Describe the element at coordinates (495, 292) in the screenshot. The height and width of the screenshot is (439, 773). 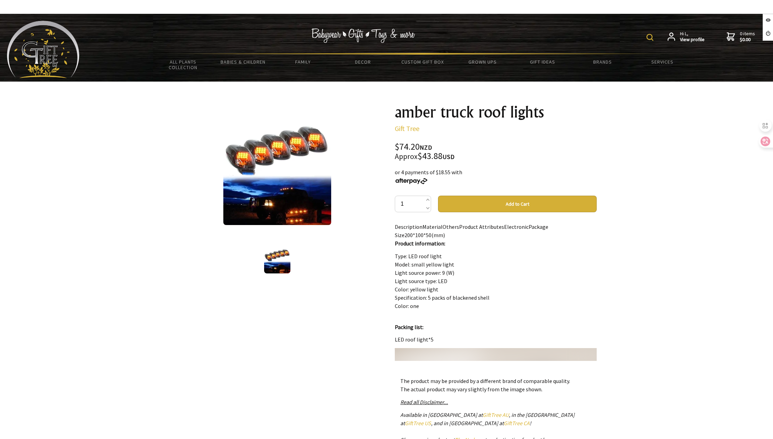
I see `div: DescriptionMaterialOthersProduct AttributesElectronicPackage Size200*100*50(mm)` at that location.